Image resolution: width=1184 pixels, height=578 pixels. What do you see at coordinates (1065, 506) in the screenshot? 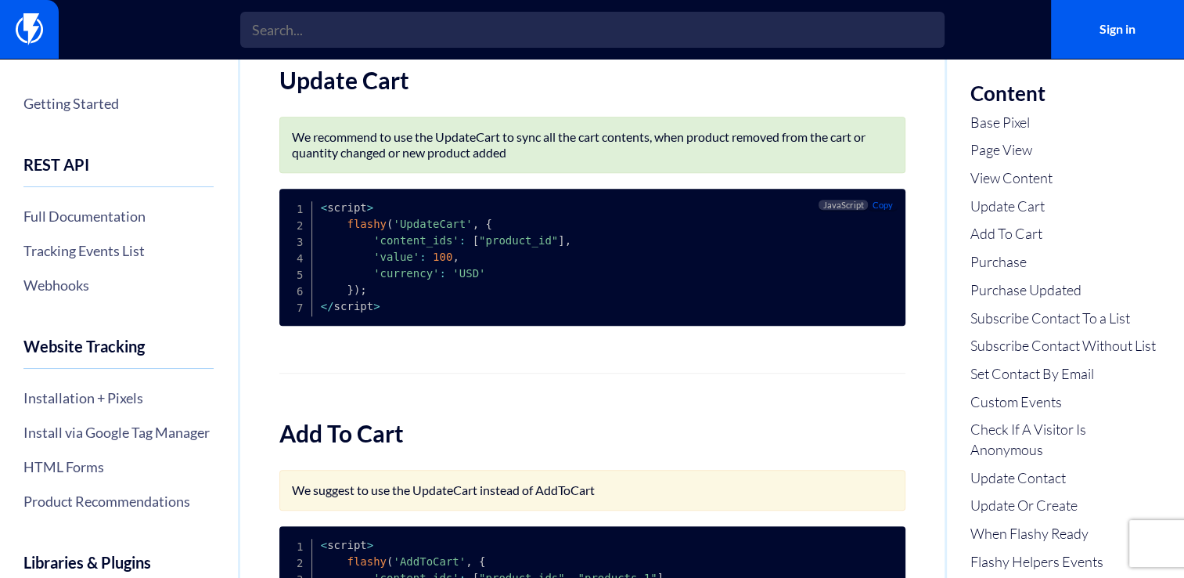
I see `a: Update Or Create` at bounding box center [1065, 506].